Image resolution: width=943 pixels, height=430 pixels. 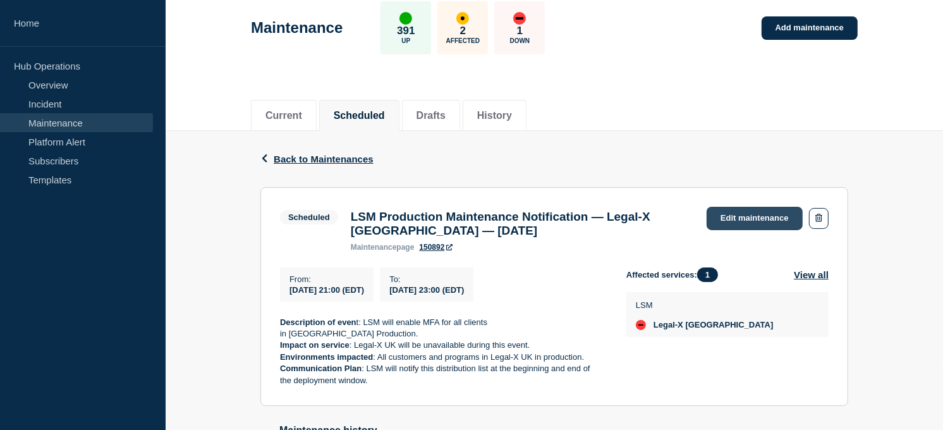 I want to click on p: Up, so click(x=406, y=40).